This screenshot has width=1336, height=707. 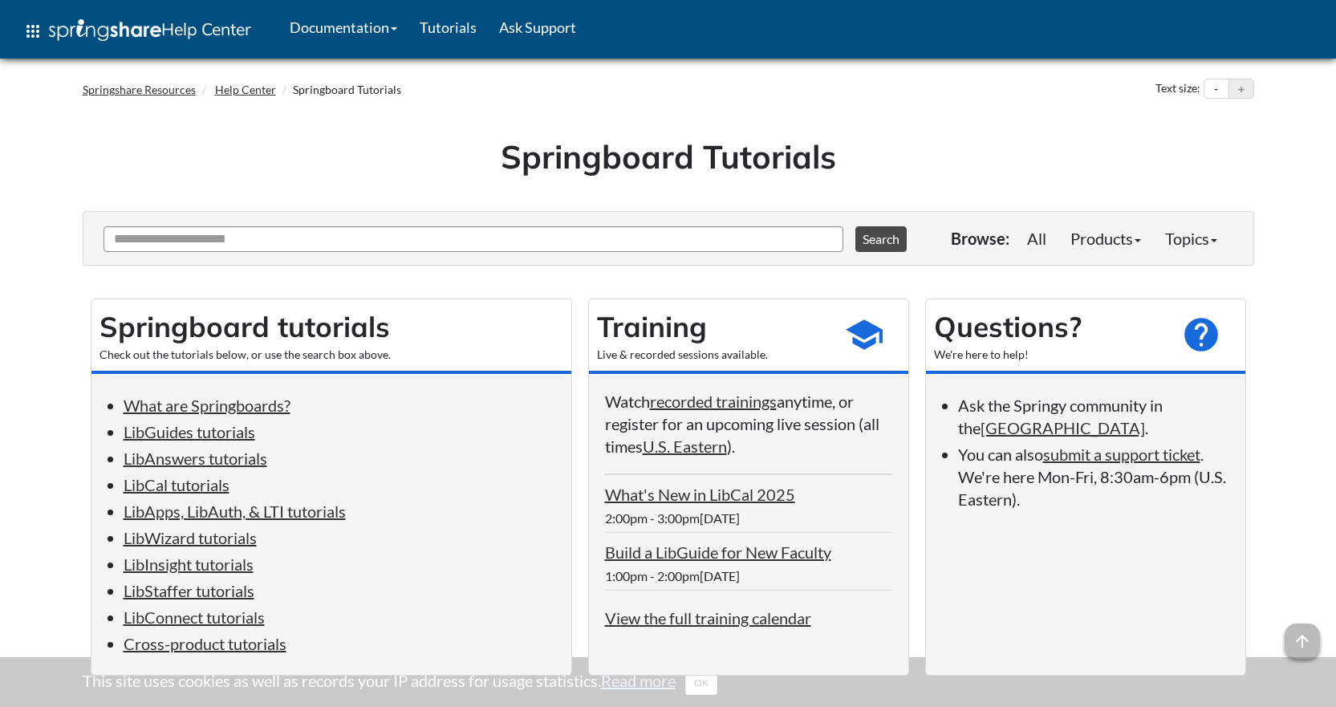 What do you see at coordinates (1303, 635) in the screenshot?
I see `a: arrow_upward` at bounding box center [1303, 635].